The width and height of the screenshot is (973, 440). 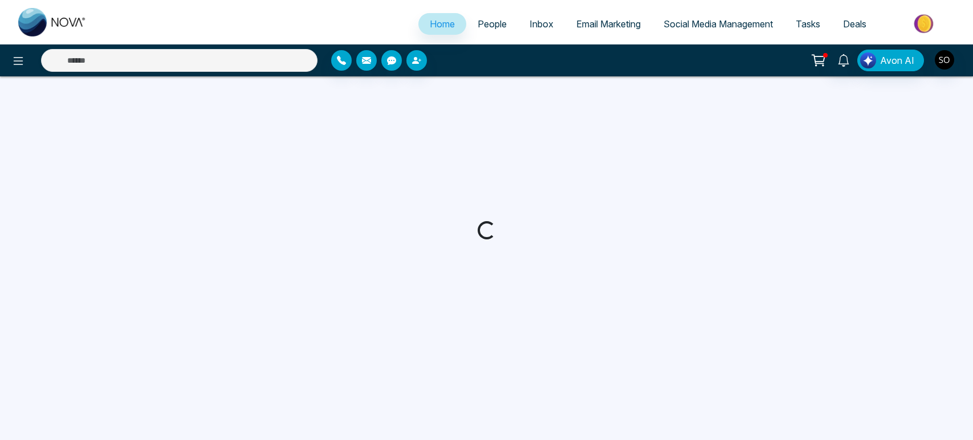 I want to click on span: Social Media Management, so click(x=718, y=24).